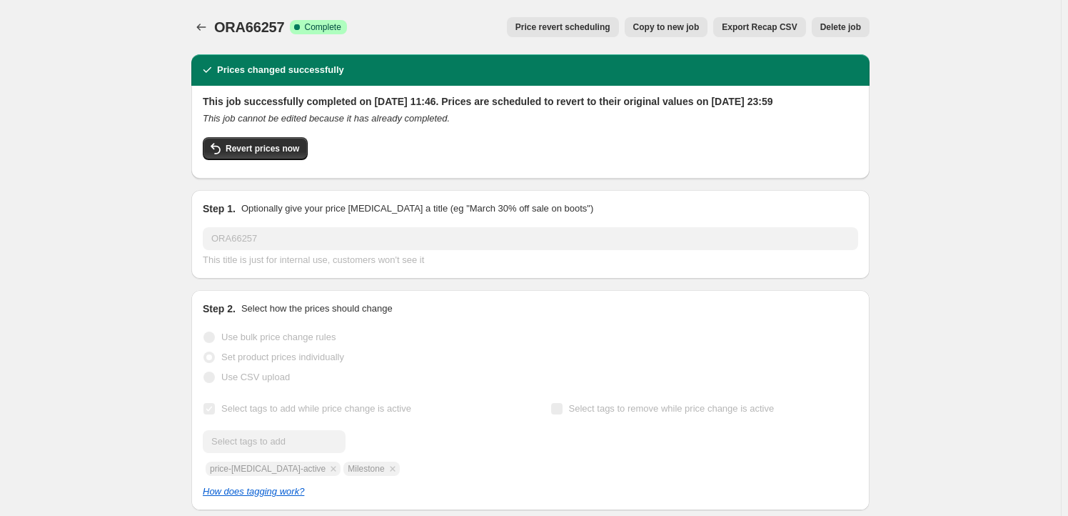 This screenshot has width=1068, height=516. I want to click on span: Price revert scheduling, so click(563, 27).